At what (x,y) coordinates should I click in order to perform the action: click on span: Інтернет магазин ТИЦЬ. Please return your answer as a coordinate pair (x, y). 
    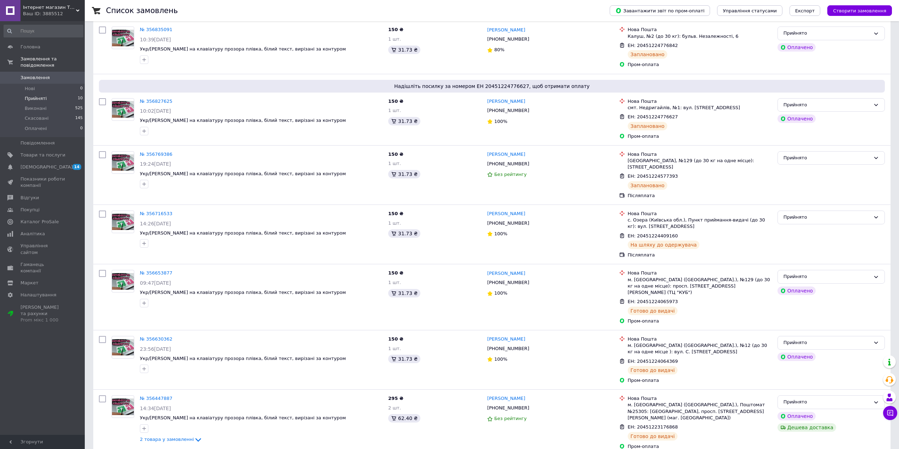
    Looking at the image, I should click on (49, 7).